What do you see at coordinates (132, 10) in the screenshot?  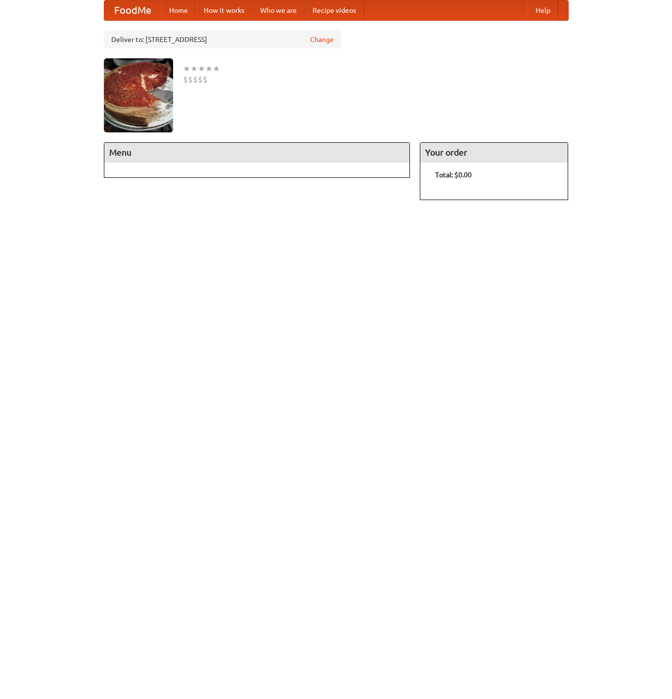 I see `a: FoodMe` at bounding box center [132, 10].